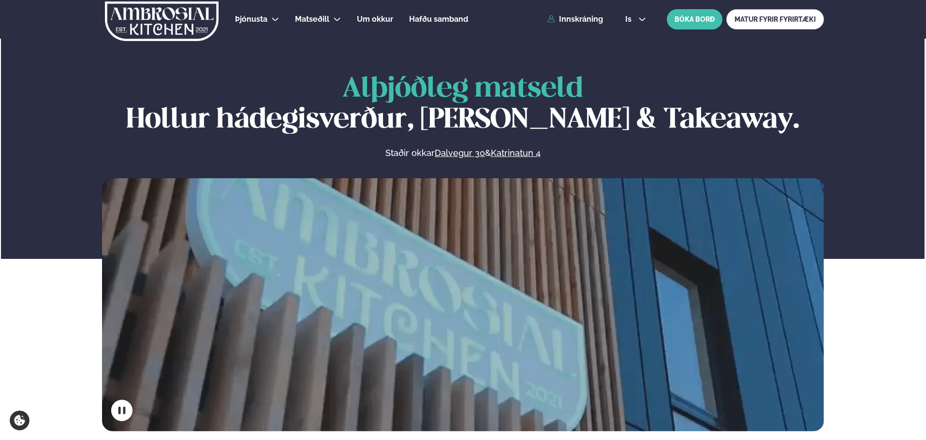 Image resolution: width=926 pixels, height=440 pixels. What do you see at coordinates (438, 19) in the screenshot?
I see `span: Hafðu samband` at bounding box center [438, 19].